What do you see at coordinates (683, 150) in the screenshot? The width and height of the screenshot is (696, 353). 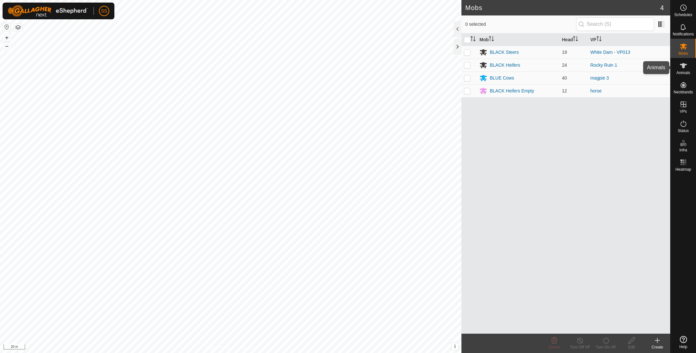 I see `span: Infra` at bounding box center [683, 150].